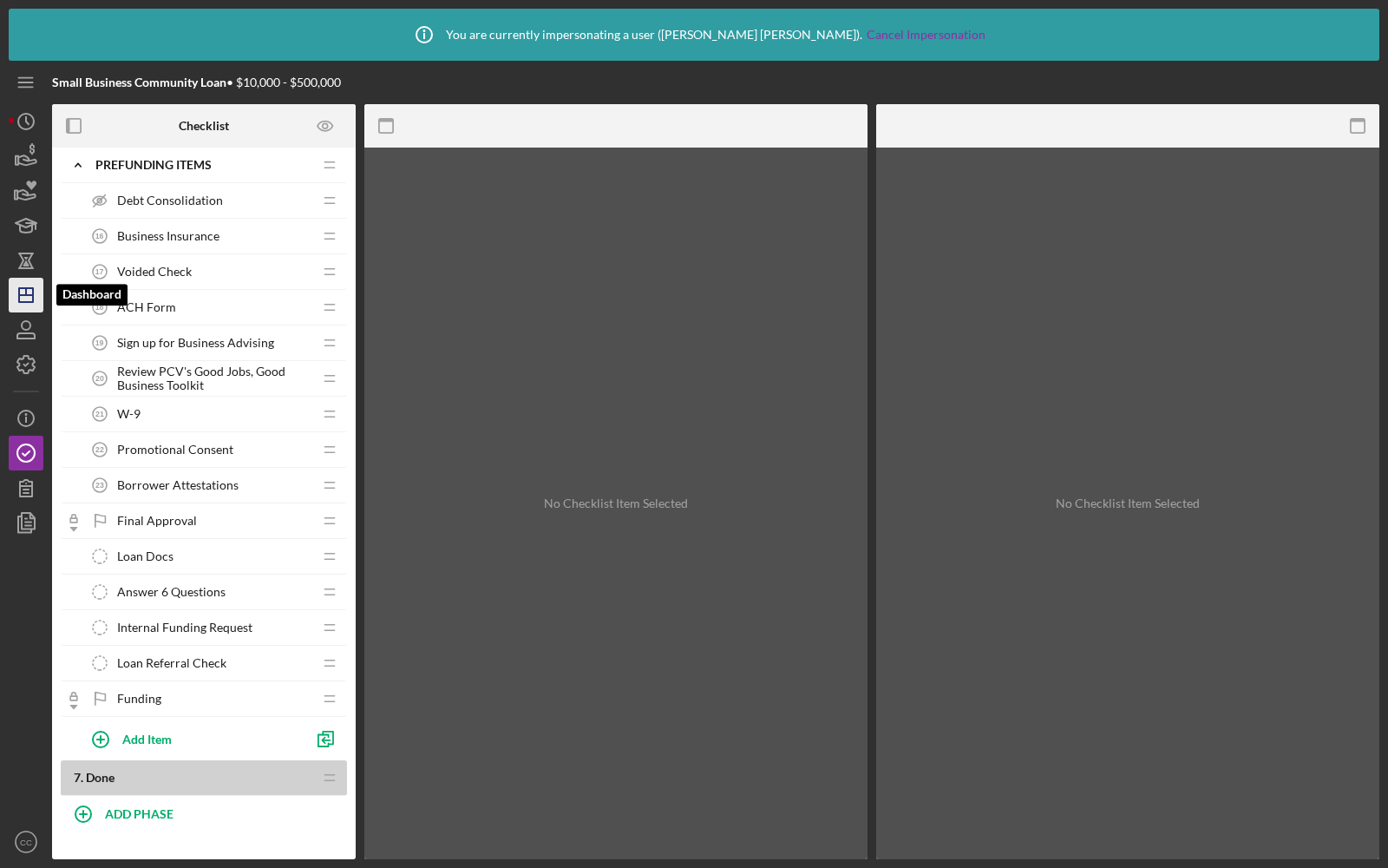  Describe the element at coordinates (100, 378) in the screenshot. I see `tspan: 20` at that location.